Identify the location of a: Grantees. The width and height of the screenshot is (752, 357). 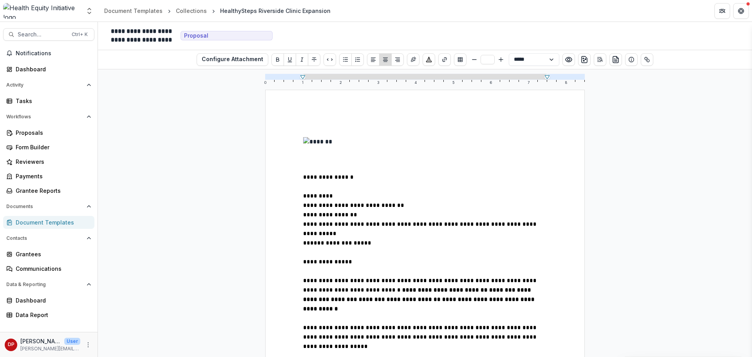
(49, 254).